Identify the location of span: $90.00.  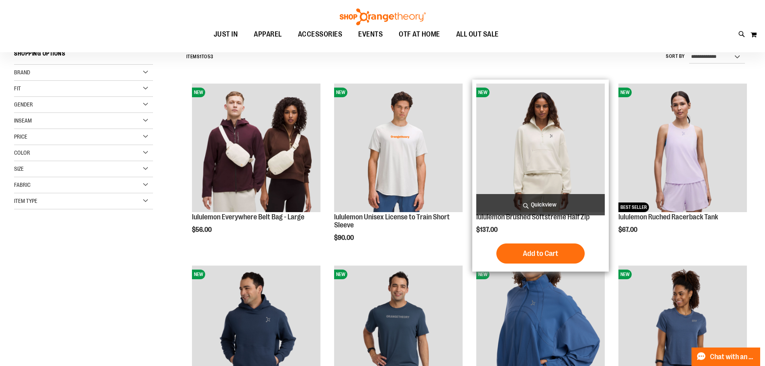
(345, 238).